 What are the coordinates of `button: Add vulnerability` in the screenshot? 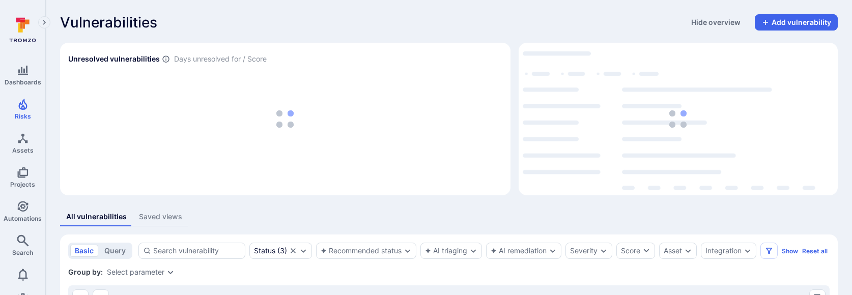 It's located at (796, 22).